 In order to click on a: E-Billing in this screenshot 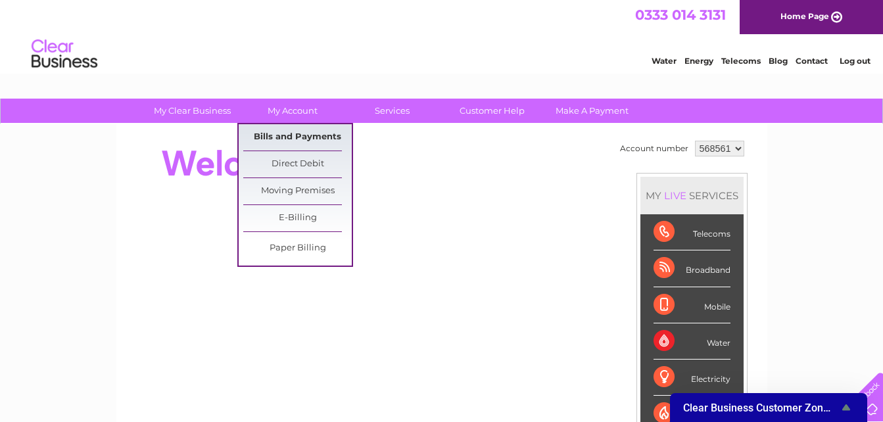, I will do `click(297, 218)`.